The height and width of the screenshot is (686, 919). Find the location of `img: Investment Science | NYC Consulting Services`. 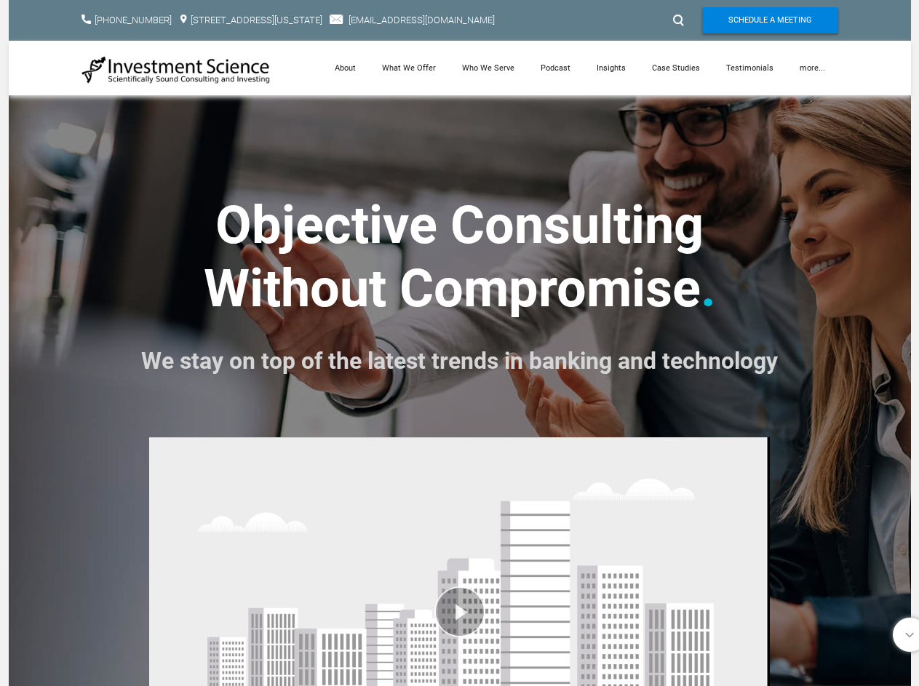

img: Investment Science | NYC Consulting Services is located at coordinates (176, 70).